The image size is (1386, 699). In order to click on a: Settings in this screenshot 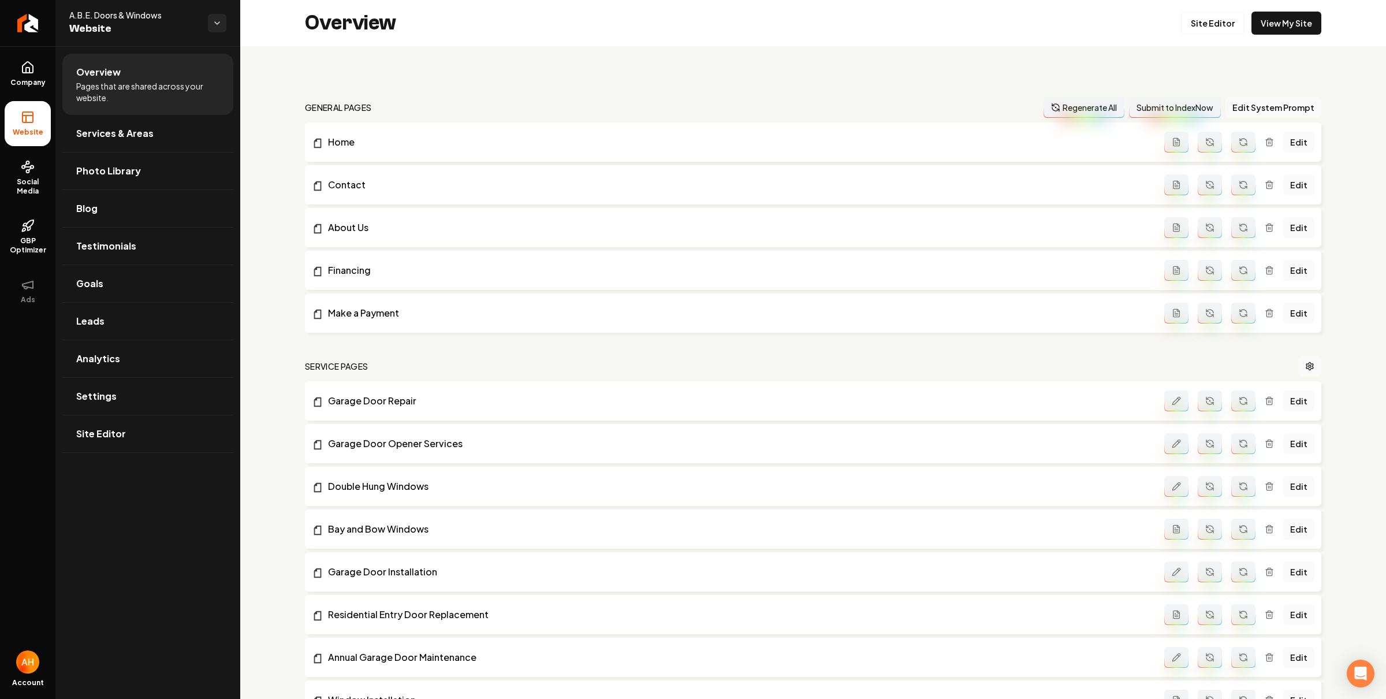, I will do `click(148, 396)`.